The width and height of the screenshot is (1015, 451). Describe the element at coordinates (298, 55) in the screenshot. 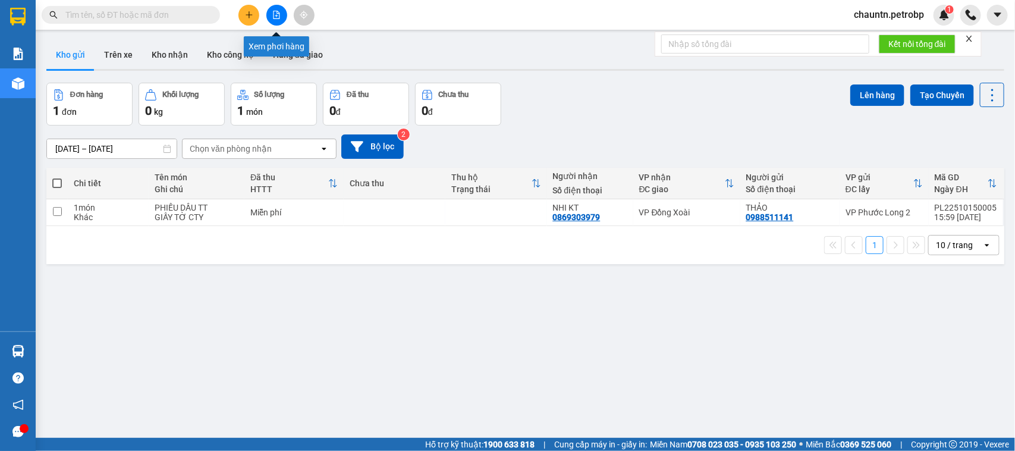

I see `button: Hàng đã giao` at that location.